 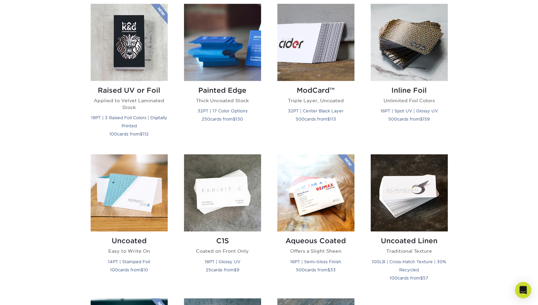 What do you see at coordinates (316, 100) in the screenshot?
I see `p: Triple Layer, Uncoated` at bounding box center [316, 100].